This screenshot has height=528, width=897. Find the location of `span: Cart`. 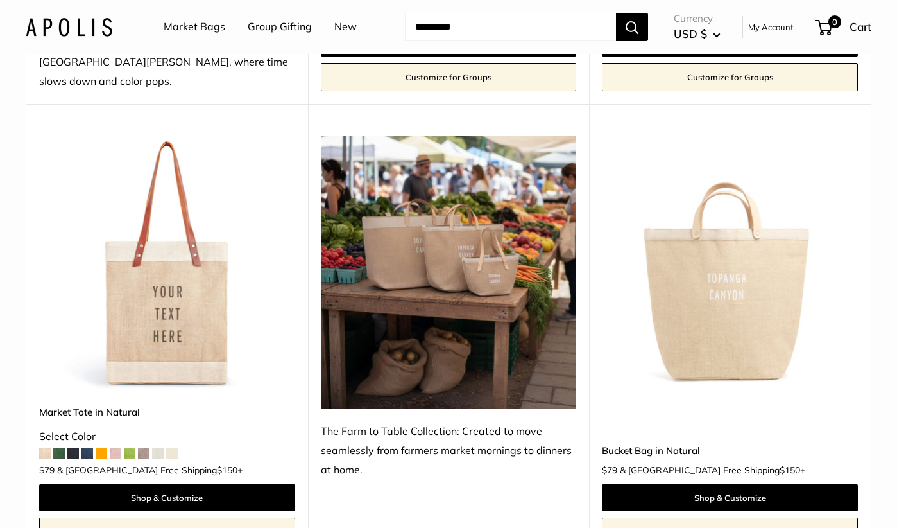

span: Cart is located at coordinates (861, 26).